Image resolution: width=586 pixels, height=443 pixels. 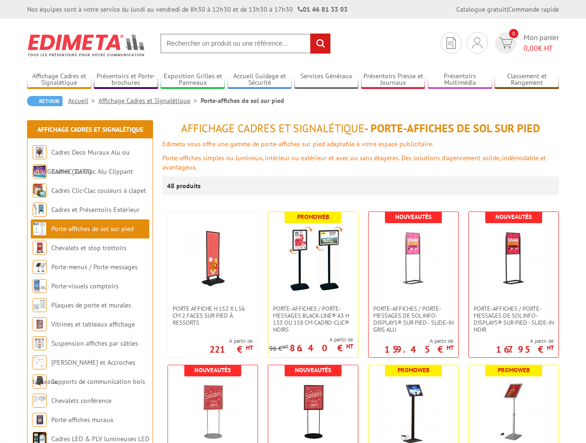 What do you see at coordinates (530, 48) in the screenshot?
I see `span: 0,00` at bounding box center [530, 48].